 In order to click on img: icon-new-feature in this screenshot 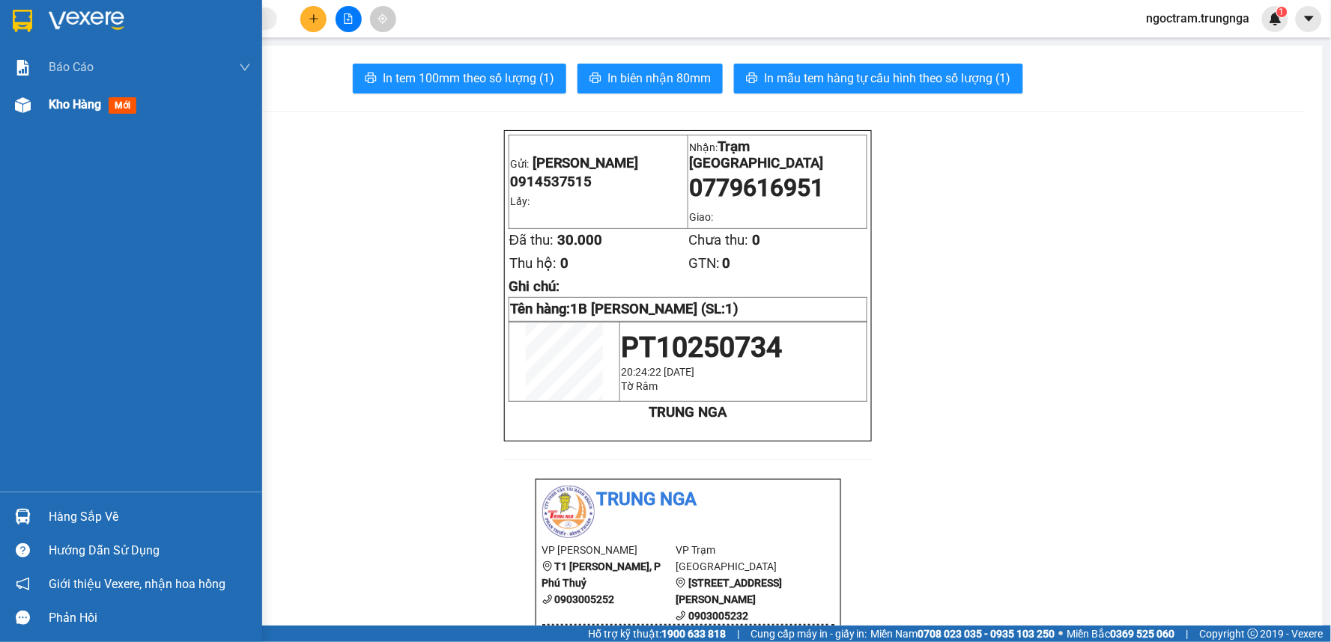, I will do `click(1275, 19)`.